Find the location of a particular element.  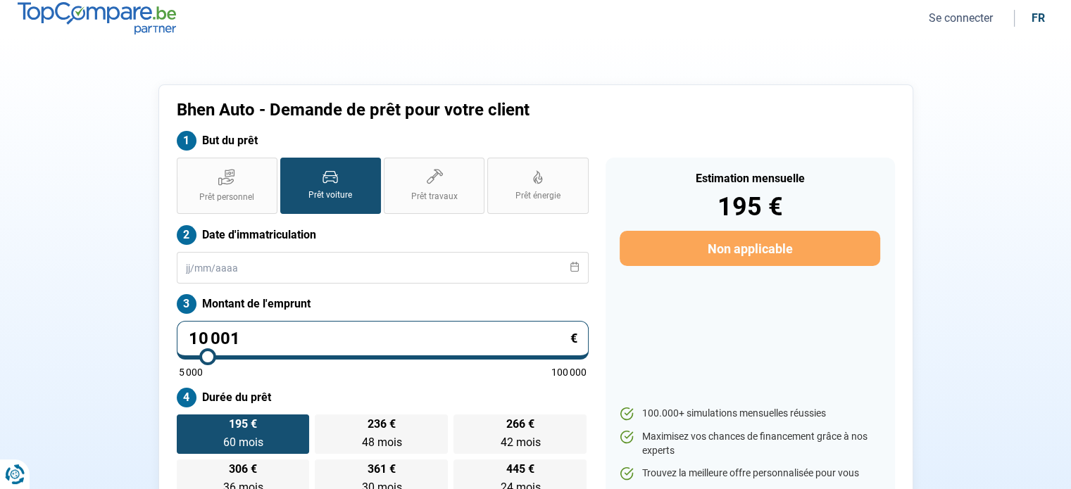

label: But du prêt is located at coordinates (382, 141).